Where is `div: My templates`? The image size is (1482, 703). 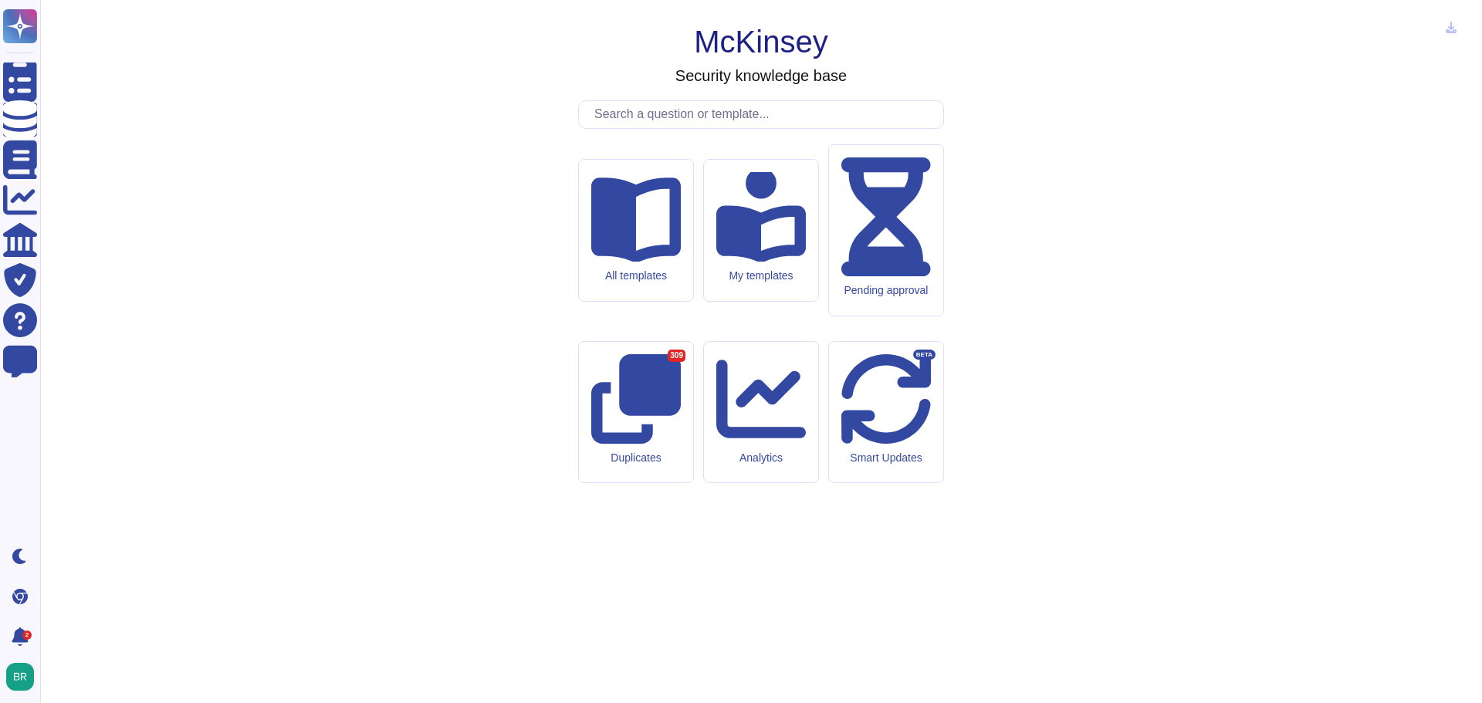
div: My templates is located at coordinates (761, 276).